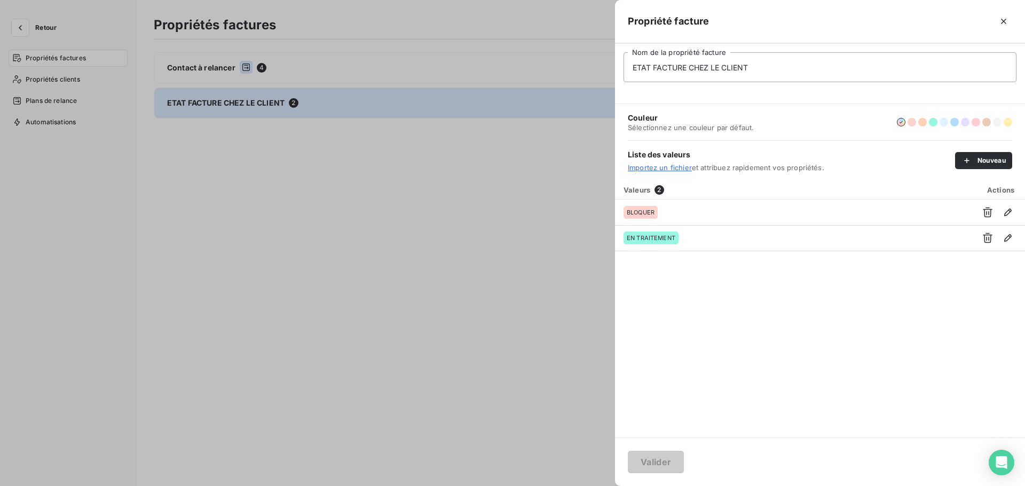 The height and width of the screenshot is (486, 1025). What do you see at coordinates (659, 190) in the screenshot?
I see `span: 2` at bounding box center [659, 190].